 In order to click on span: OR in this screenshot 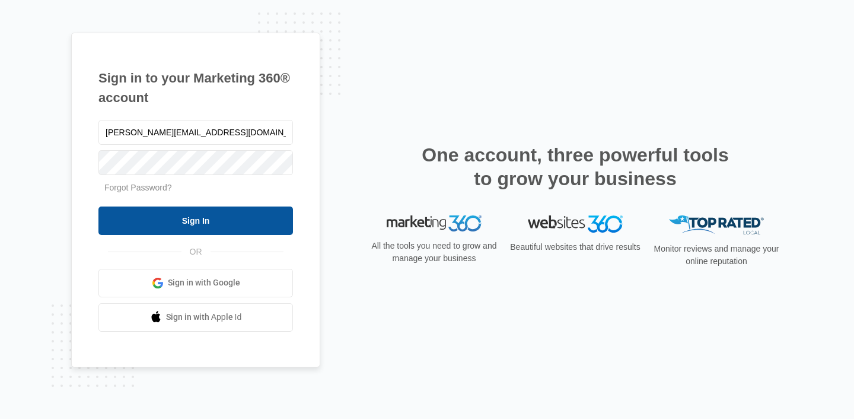, I will do `click(196, 251)`.